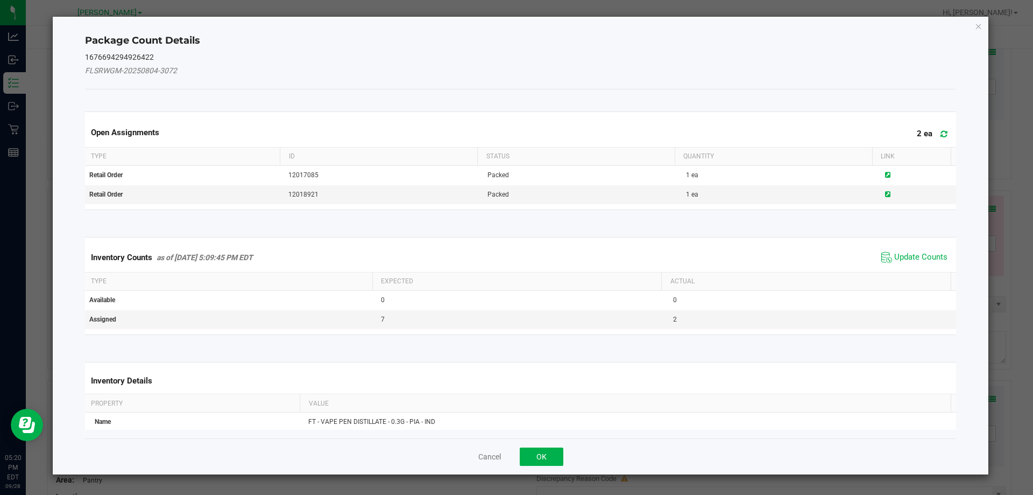  Describe the element at coordinates (103, 421) in the screenshot. I see `span: Name` at that location.